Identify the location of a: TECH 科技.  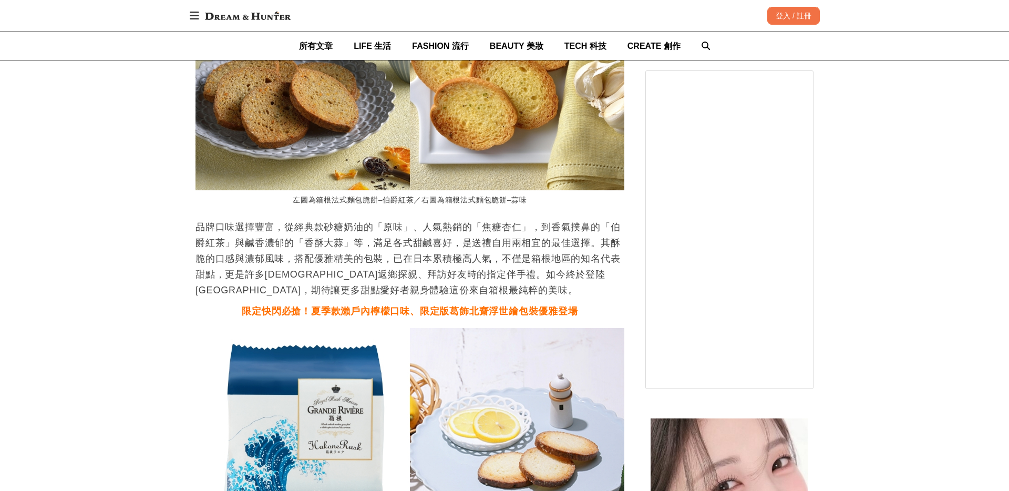
(586, 46).